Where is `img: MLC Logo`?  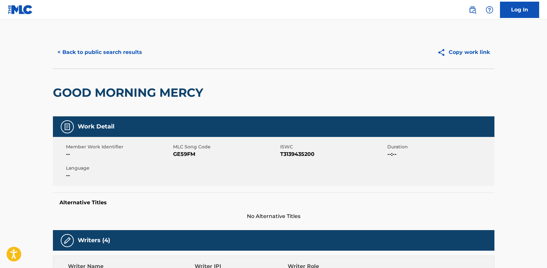
img: MLC Logo is located at coordinates (20, 9).